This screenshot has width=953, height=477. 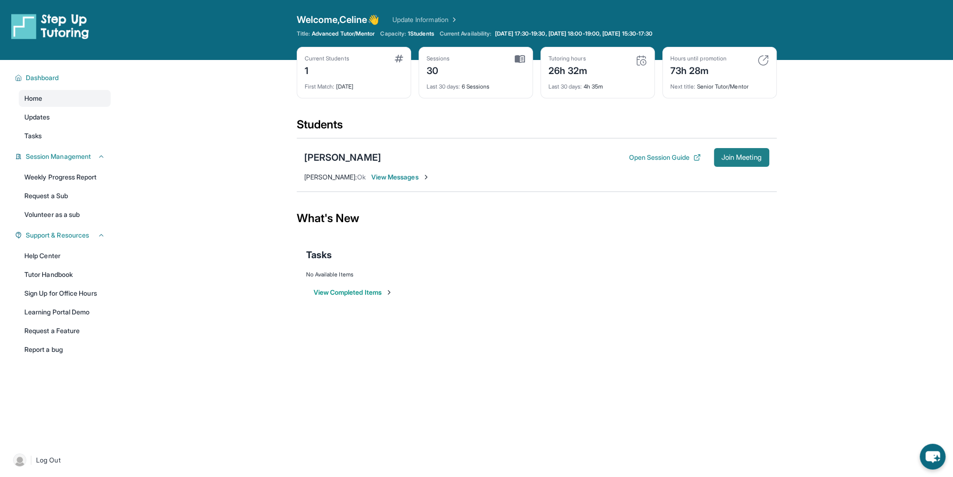 I want to click on a: Updates, so click(x=65, y=117).